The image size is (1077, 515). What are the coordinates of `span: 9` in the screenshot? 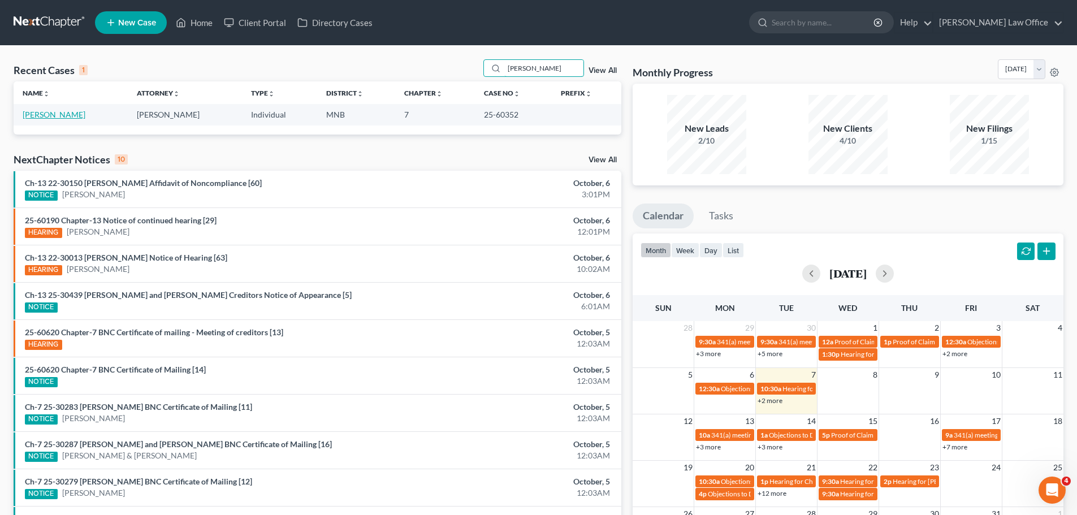 It's located at (936, 375).